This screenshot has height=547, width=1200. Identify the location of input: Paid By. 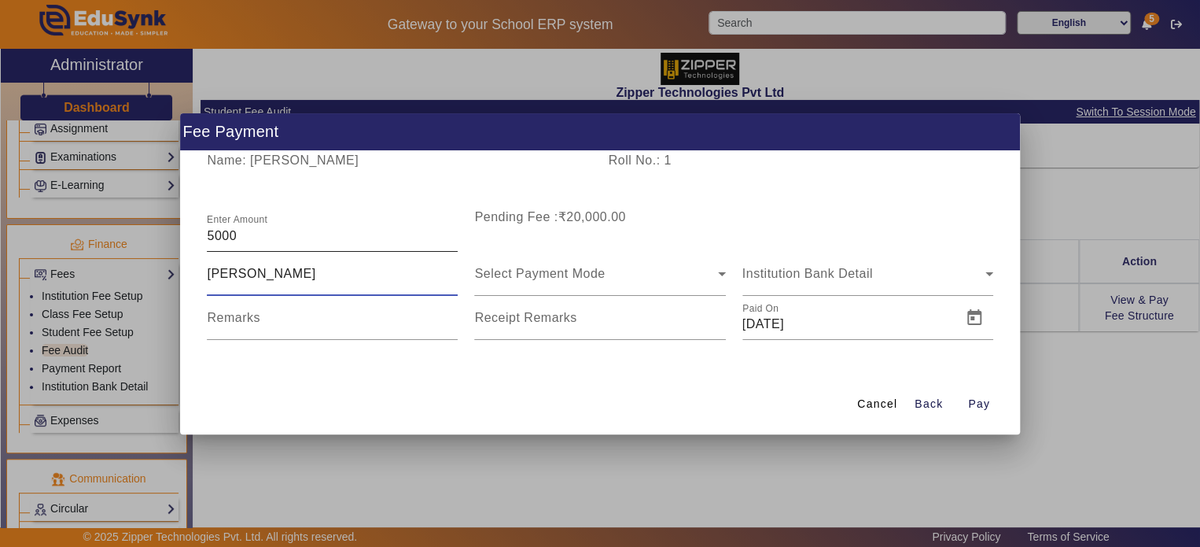
(332, 274).